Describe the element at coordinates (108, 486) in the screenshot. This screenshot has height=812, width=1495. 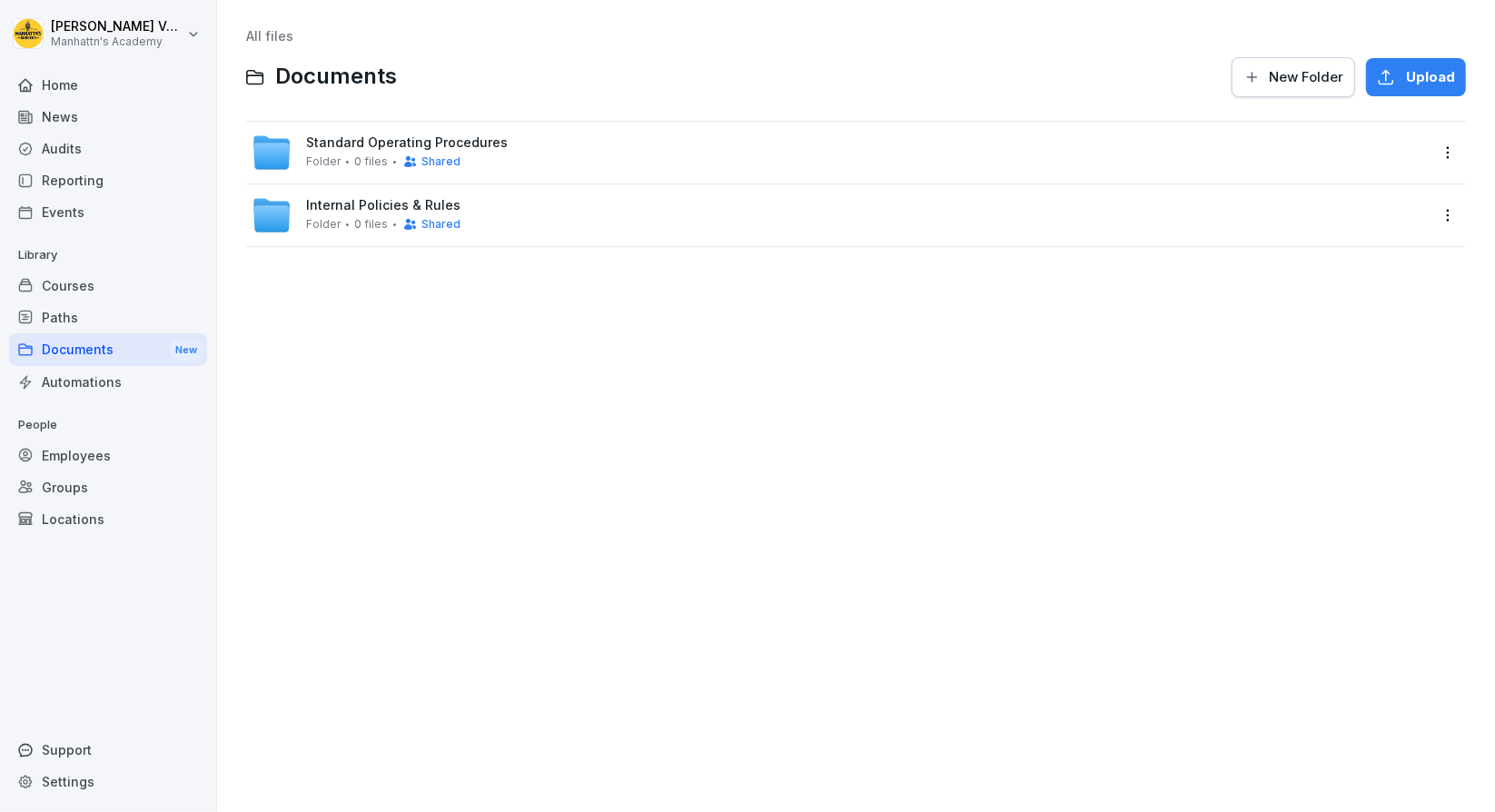
I see `div: Groups` at that location.